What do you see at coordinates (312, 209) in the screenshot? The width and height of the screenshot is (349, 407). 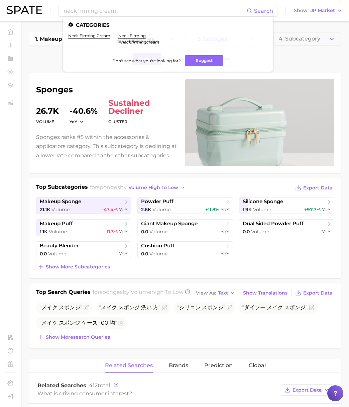 I see `span: +97.7%` at bounding box center [312, 209].